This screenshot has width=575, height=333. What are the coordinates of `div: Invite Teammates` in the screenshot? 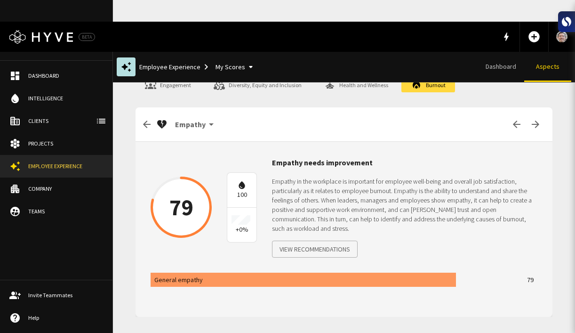 It's located at (65, 295).